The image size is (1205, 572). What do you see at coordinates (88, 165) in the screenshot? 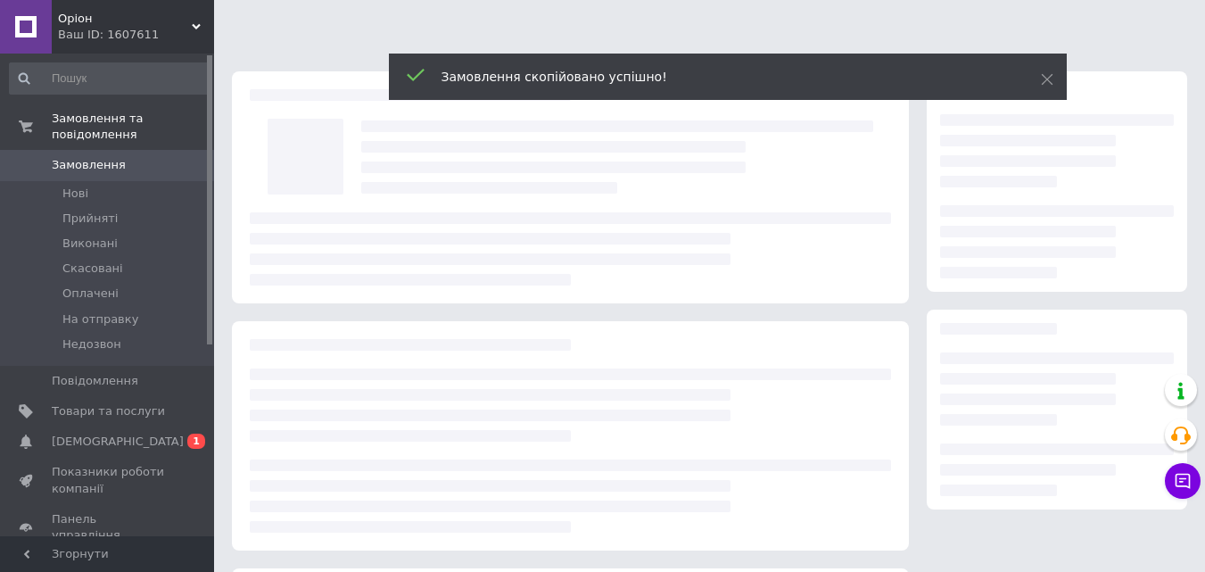
I see `span: Замовлення` at bounding box center [88, 165].